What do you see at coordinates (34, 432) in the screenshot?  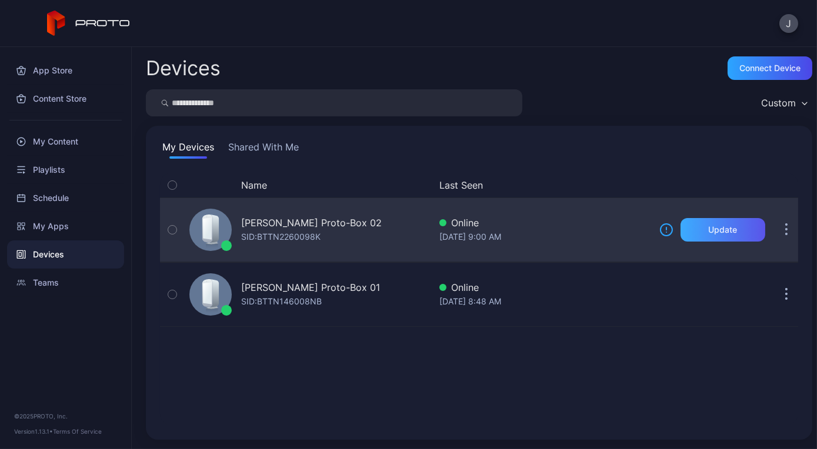 I see `span: Version 1.13.1 •` at bounding box center [34, 432].